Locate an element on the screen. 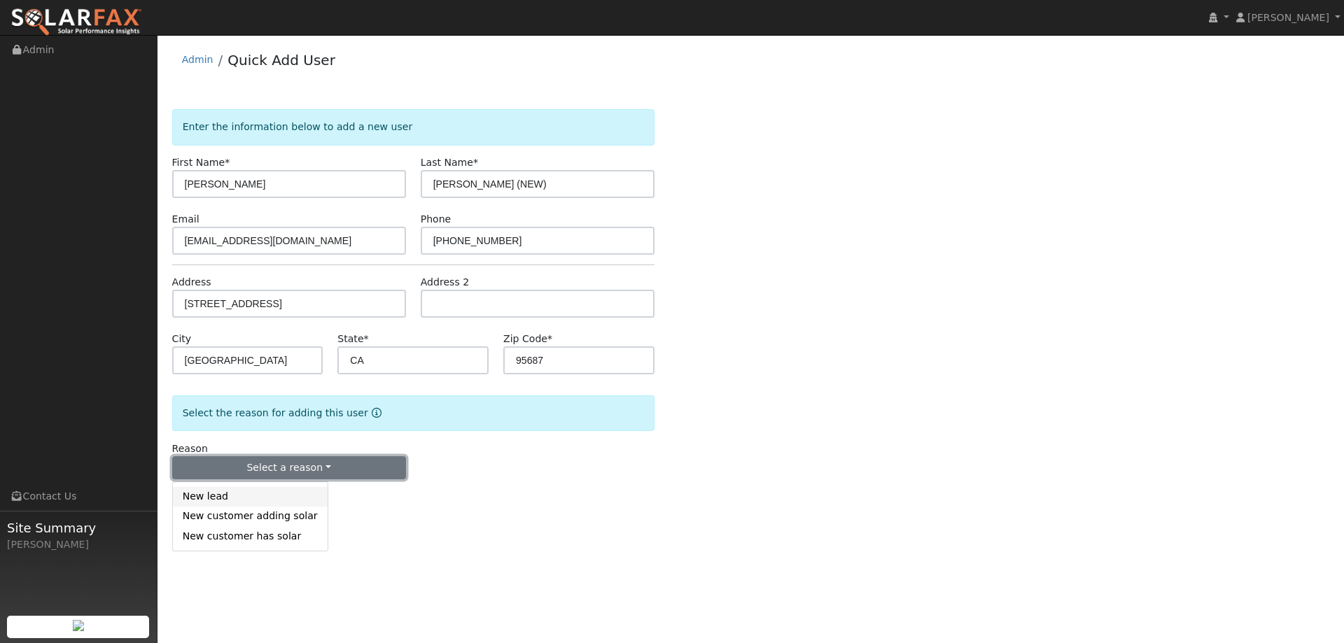  a: Reason for new user is located at coordinates (374, 413).